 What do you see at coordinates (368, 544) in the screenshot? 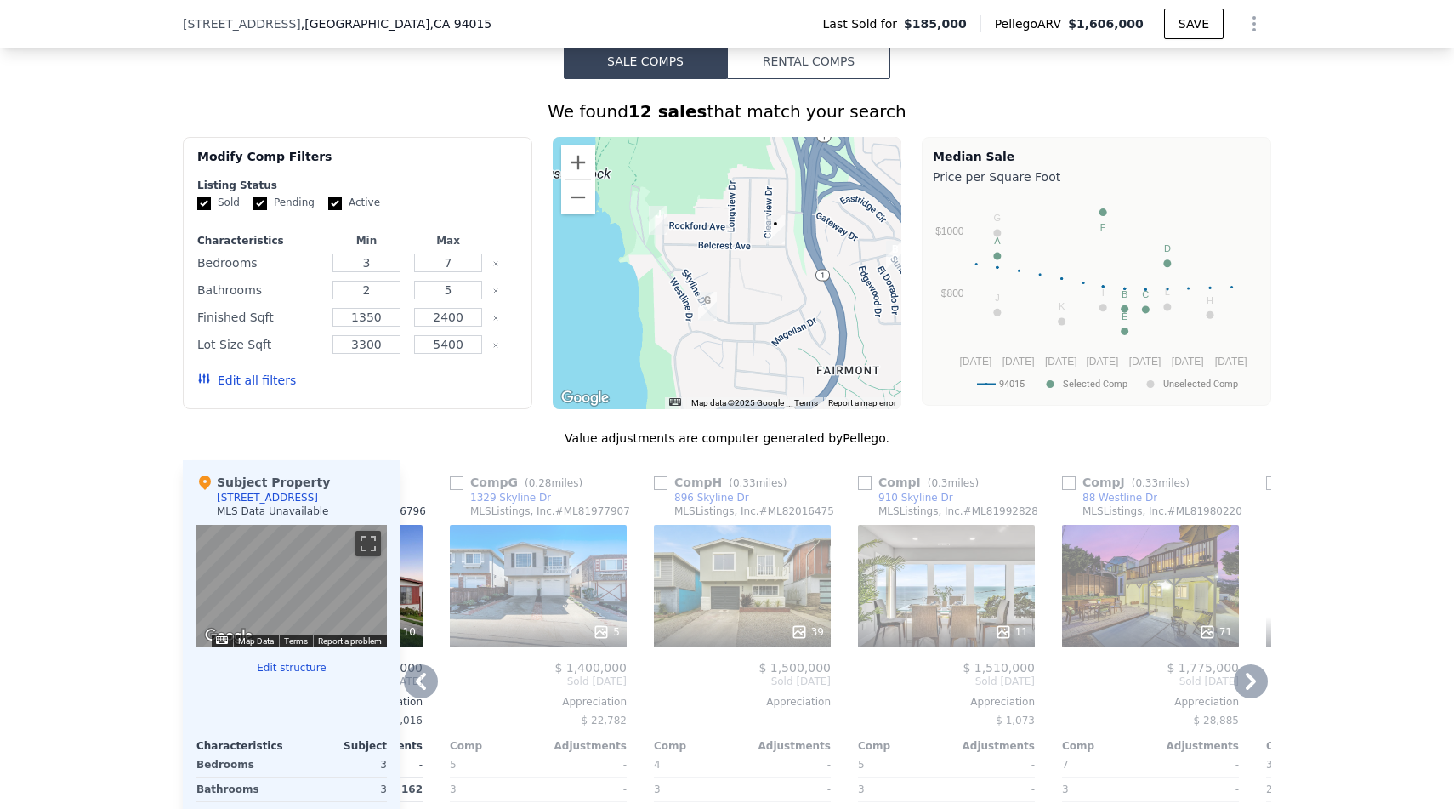
I see `button: Toggle fullscreen view` at bounding box center [368, 544].